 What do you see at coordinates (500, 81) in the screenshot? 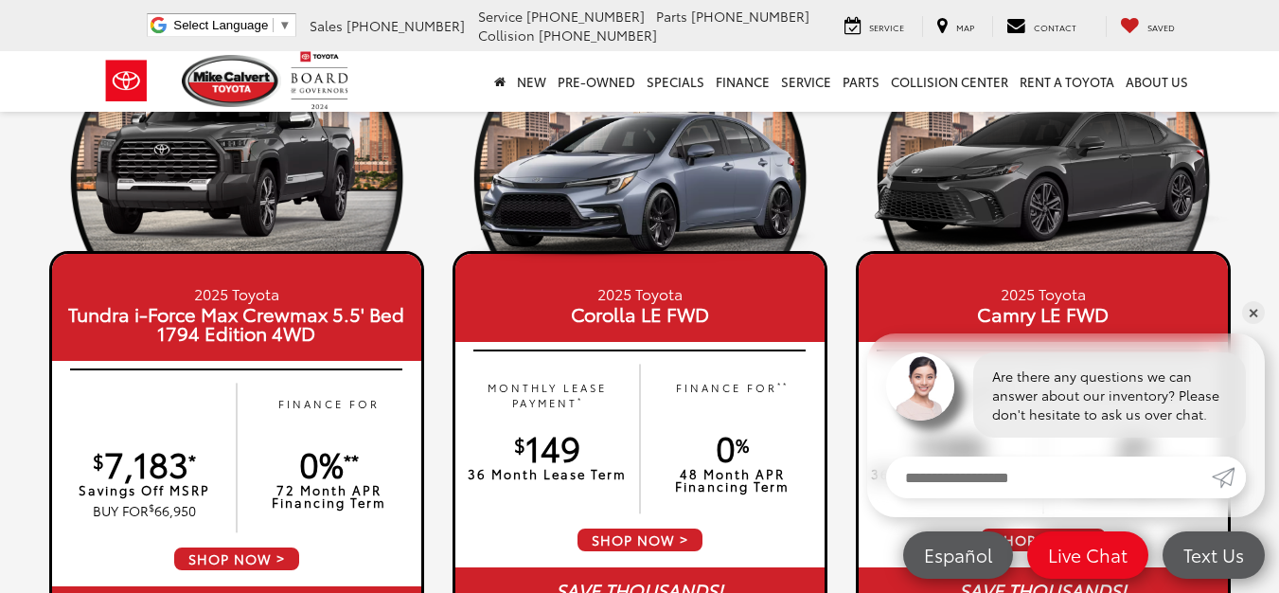
I see `a: Home` at bounding box center [500, 81].